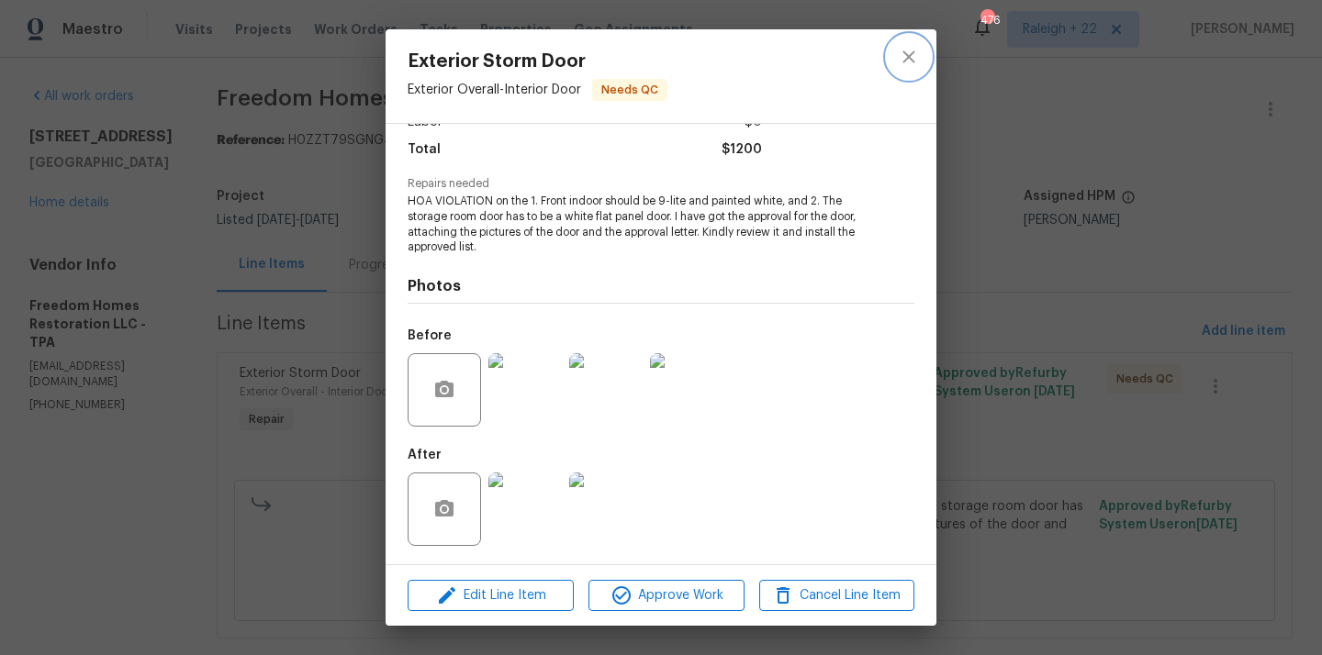 The image size is (1322, 655). Describe the element at coordinates (661, 286) in the screenshot. I see `h4: Photos` at that location.